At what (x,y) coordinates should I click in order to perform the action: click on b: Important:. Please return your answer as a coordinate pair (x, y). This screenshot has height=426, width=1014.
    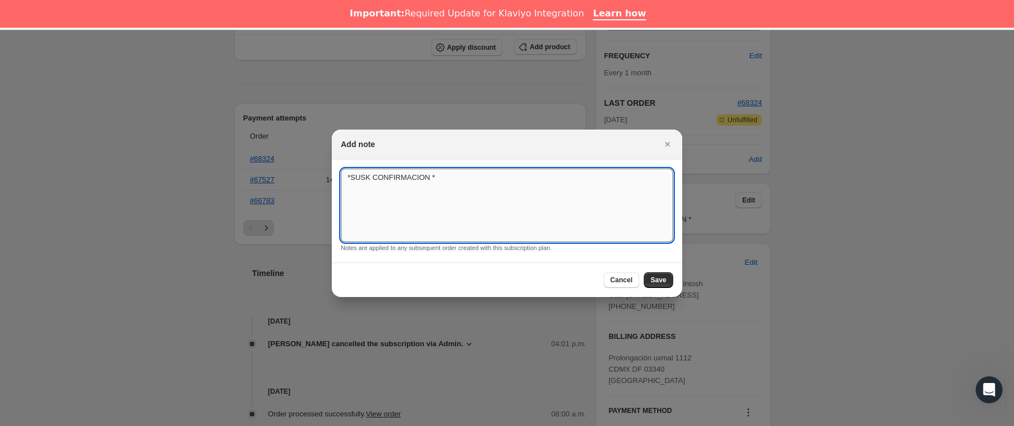
    Looking at the image, I should click on (377, 13).